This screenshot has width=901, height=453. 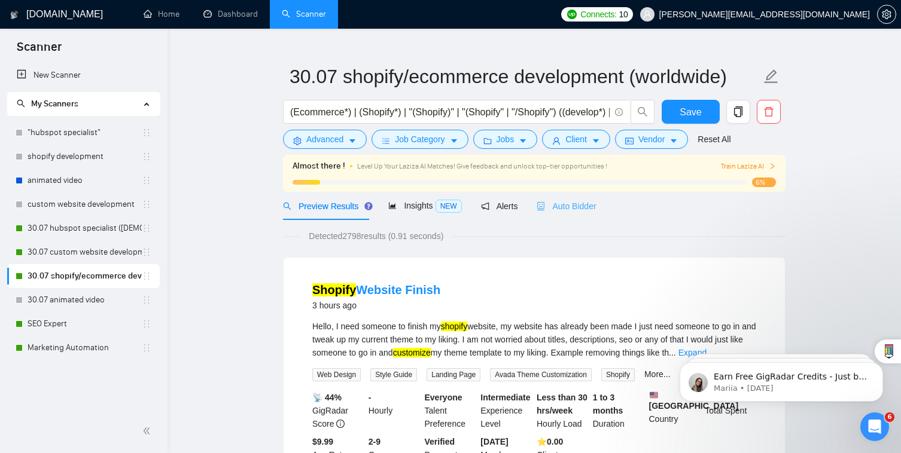 I want to click on span: Avada Theme Customization, so click(x=541, y=375).